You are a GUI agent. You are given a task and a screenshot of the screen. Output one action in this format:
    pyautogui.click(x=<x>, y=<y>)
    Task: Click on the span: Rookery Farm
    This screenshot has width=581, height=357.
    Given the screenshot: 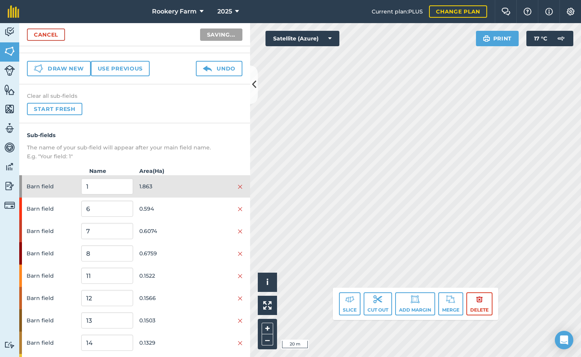 What is the action you would take?
    pyautogui.click(x=174, y=12)
    